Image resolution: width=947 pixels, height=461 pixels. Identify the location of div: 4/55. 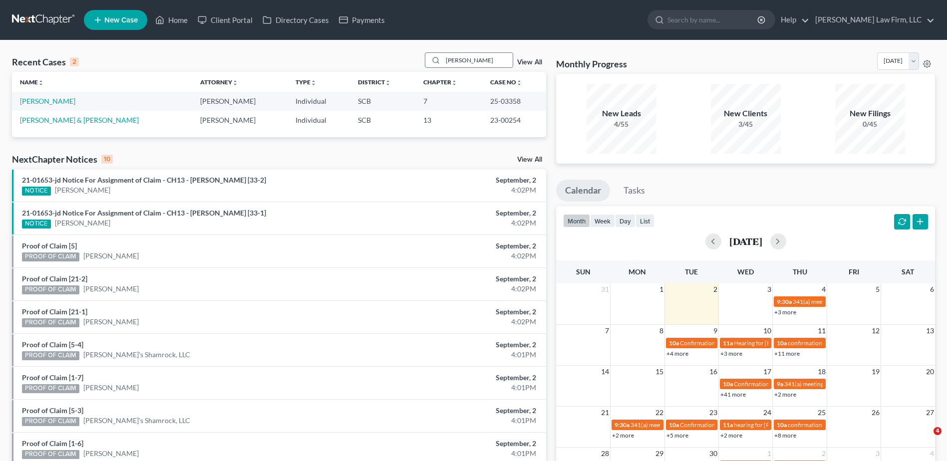
(621, 124).